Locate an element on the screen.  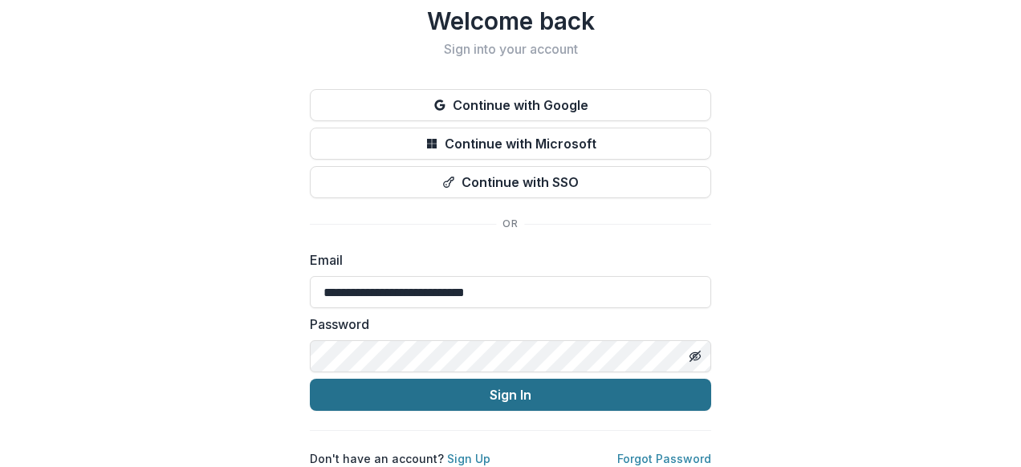
label: Password is located at coordinates (506, 324).